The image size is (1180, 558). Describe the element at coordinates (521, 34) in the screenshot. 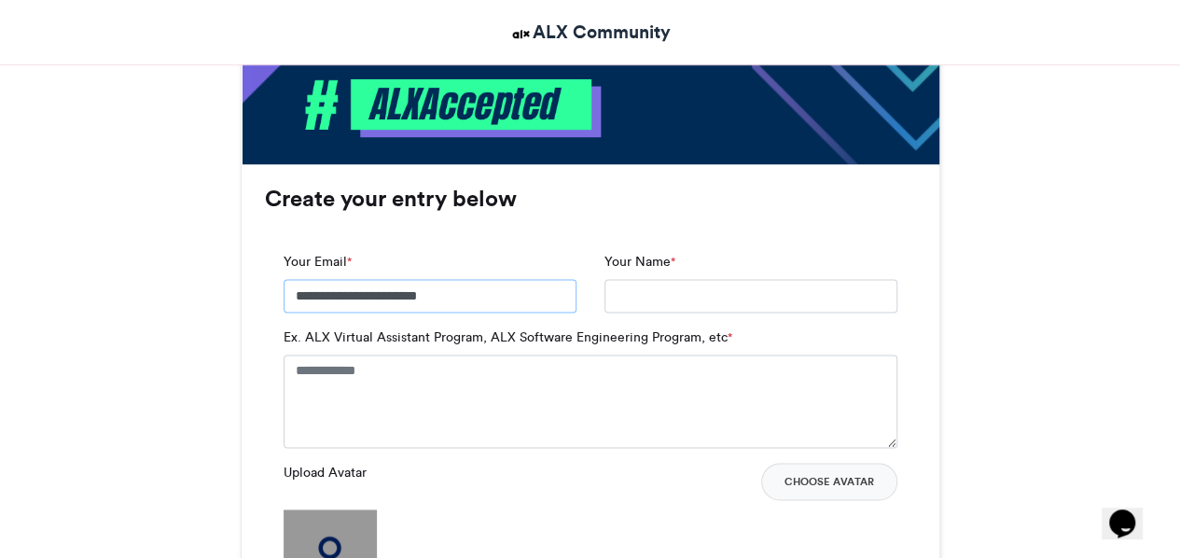

I see `img: ALX Community` at that location.